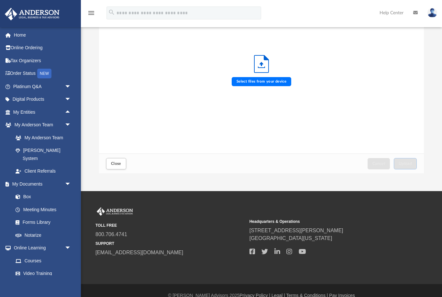 This screenshot has height=297, width=442. What do you see at coordinates (44, 73) in the screenshot?
I see `div: NEW` at bounding box center [44, 73].